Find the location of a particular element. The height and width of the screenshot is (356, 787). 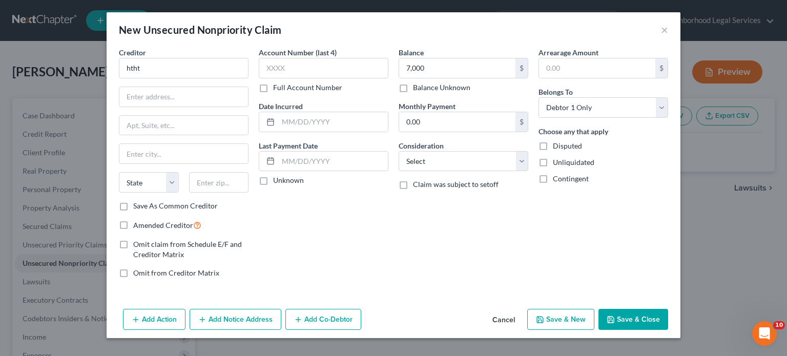

span: Belongs To is located at coordinates (556, 92).